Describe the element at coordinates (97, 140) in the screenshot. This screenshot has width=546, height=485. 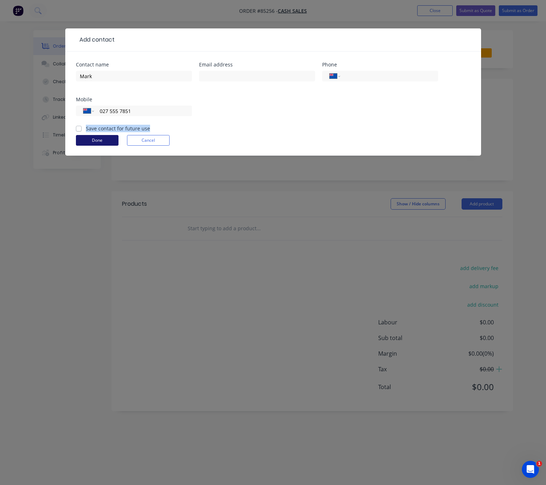
I see `button: Done` at that location.